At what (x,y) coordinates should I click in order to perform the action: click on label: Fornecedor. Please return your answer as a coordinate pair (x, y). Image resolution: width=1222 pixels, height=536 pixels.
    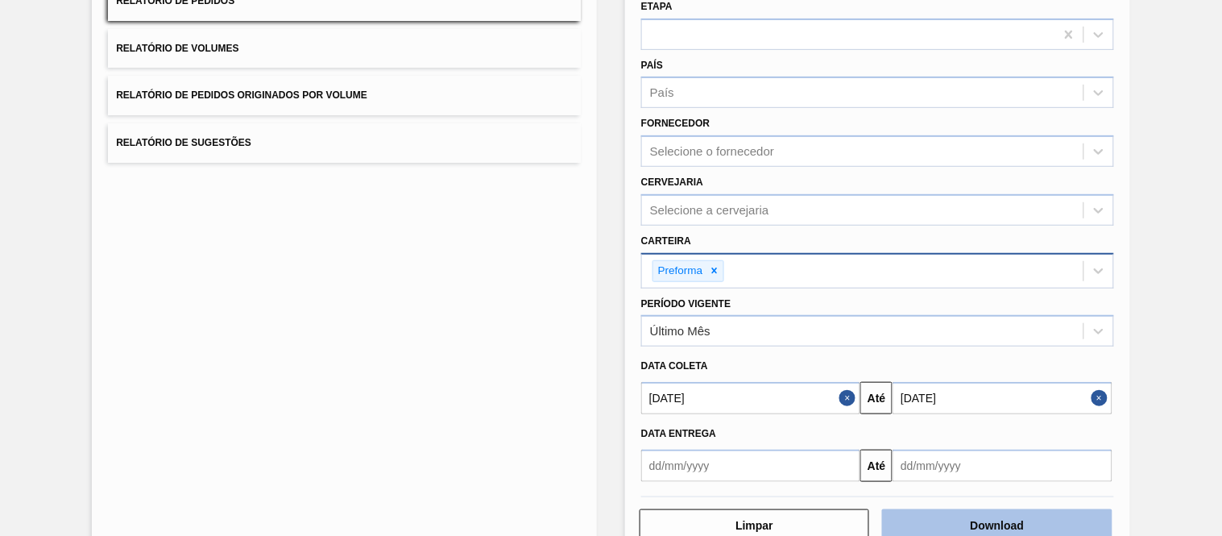
    Looking at the image, I should click on (675, 123).